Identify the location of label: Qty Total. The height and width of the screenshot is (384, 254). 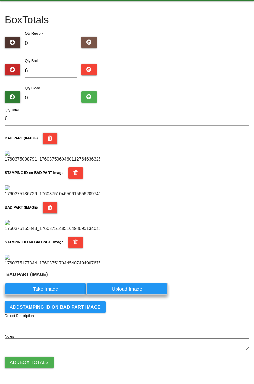
(12, 110).